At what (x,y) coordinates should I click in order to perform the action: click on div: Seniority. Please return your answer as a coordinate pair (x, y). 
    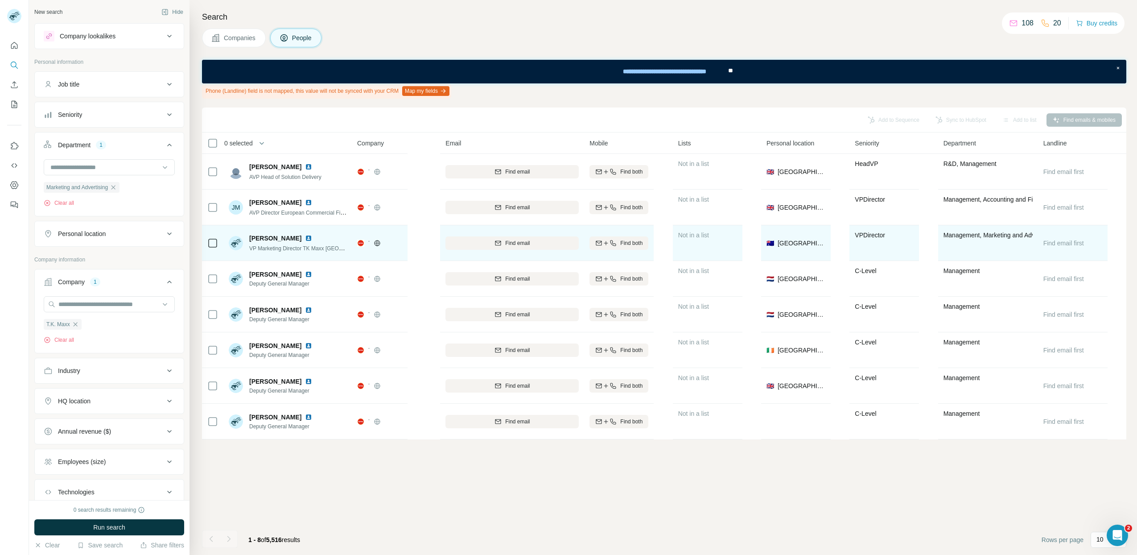
    Looking at the image, I should click on (70, 115).